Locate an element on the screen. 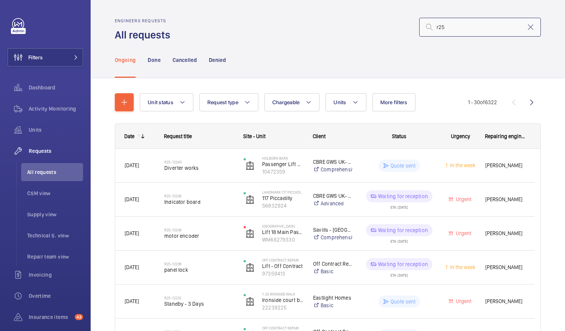  span: Repair team view is located at coordinates (55, 257).